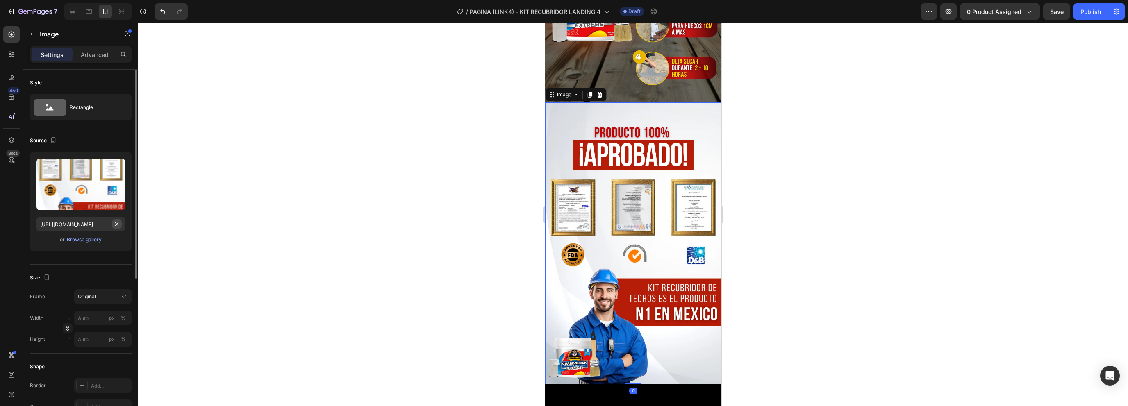 This screenshot has width=1128, height=406. What do you see at coordinates (75, 34) in the screenshot?
I see `p: Image` at bounding box center [75, 34].